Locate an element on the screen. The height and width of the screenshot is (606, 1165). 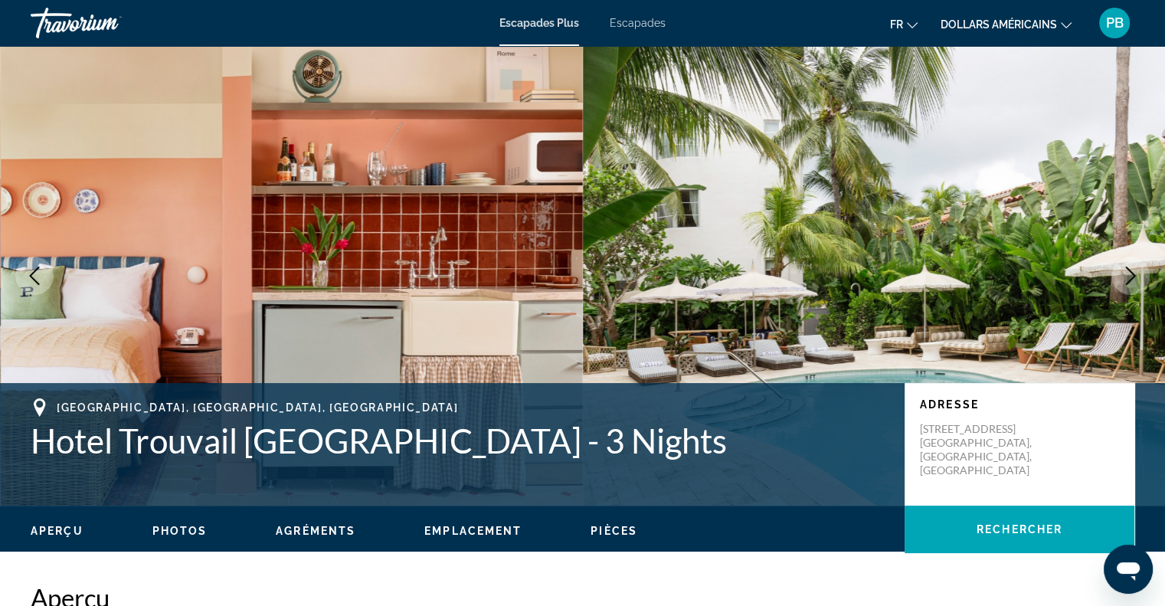
button: Emplacement is located at coordinates (473, 531).